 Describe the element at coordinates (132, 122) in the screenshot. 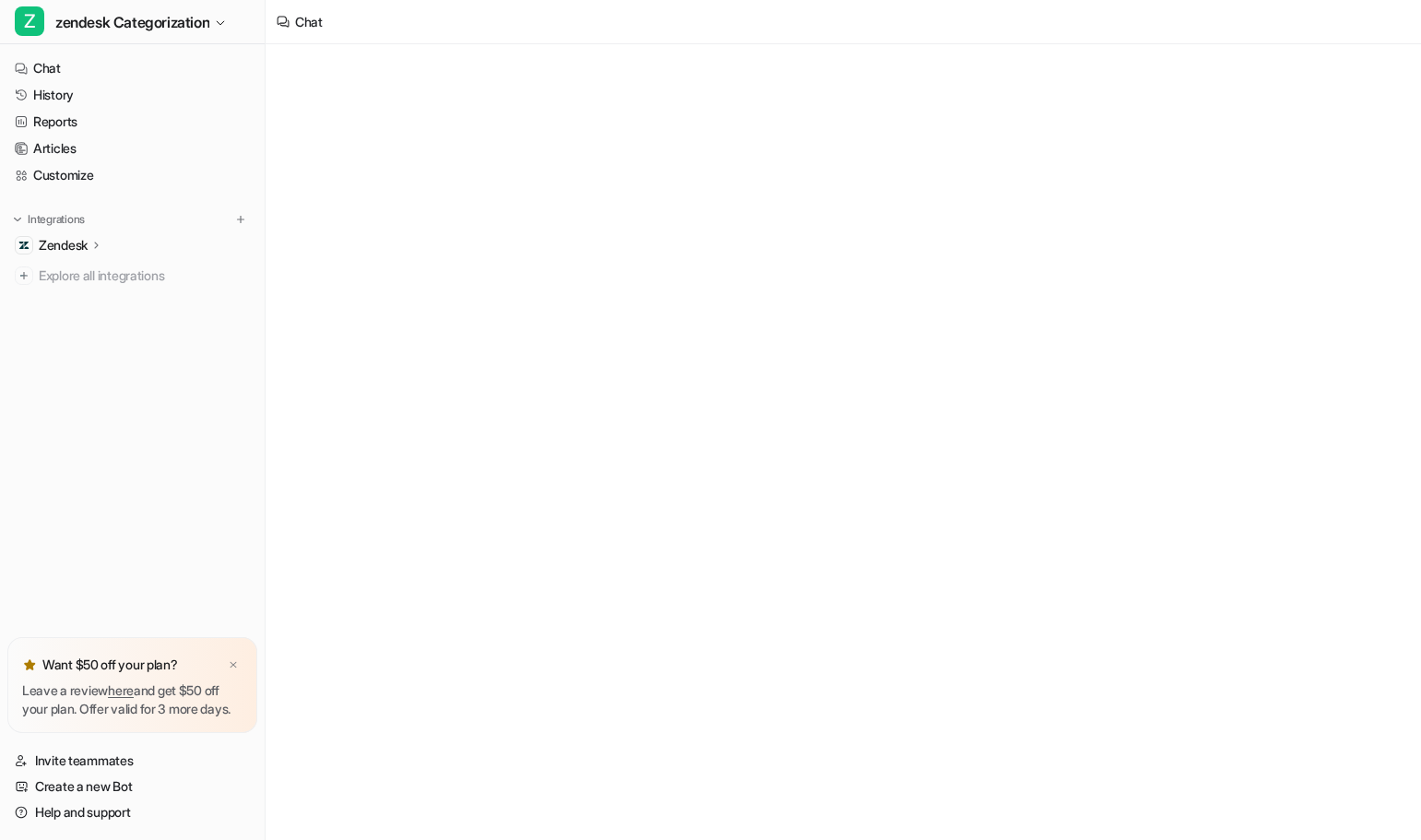

I see `a: Reports` at that location.